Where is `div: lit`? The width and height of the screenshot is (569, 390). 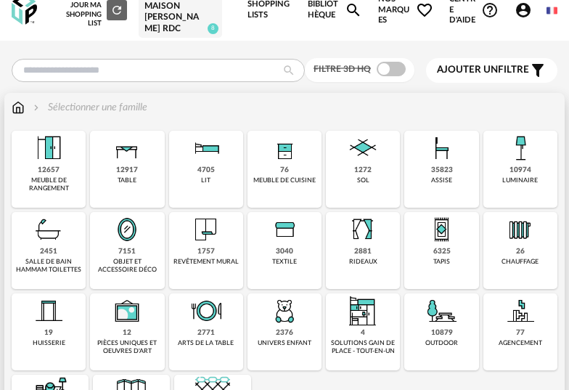
div: lit is located at coordinates (205, 180).